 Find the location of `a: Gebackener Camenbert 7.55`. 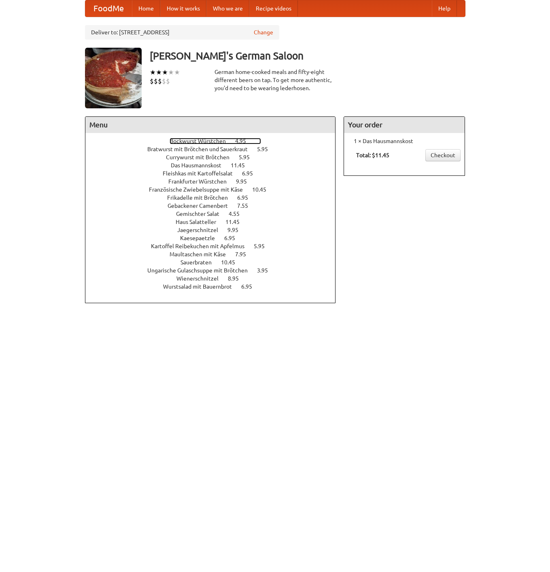

a: Gebackener Camenbert 7.55 is located at coordinates (215, 206).